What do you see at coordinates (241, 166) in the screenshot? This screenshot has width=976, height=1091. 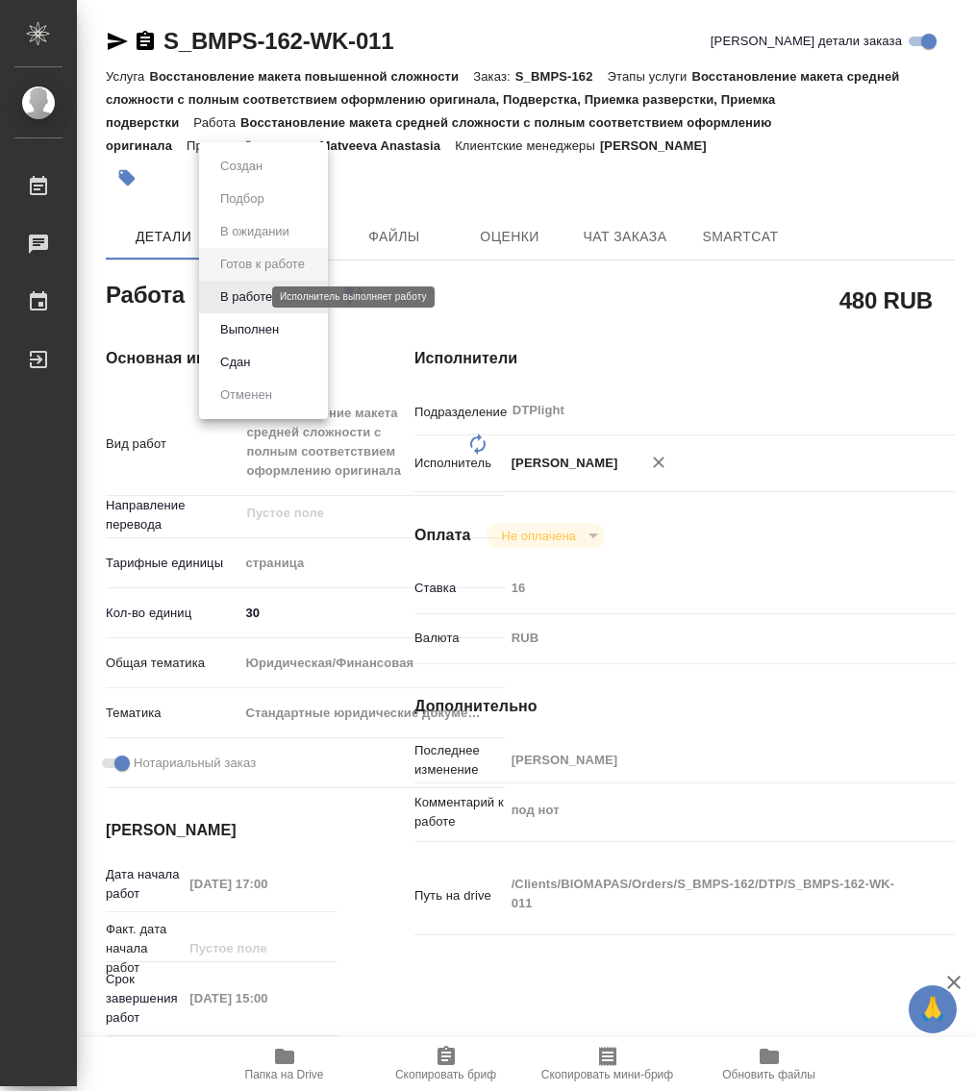 I see `button: Создан` at bounding box center [241, 166].